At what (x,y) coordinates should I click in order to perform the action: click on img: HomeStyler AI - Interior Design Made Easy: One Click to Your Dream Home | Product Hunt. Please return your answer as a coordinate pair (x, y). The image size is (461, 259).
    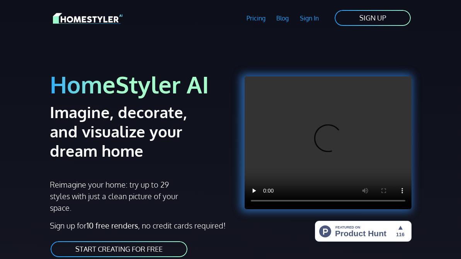
    Looking at the image, I should click on (363, 231).